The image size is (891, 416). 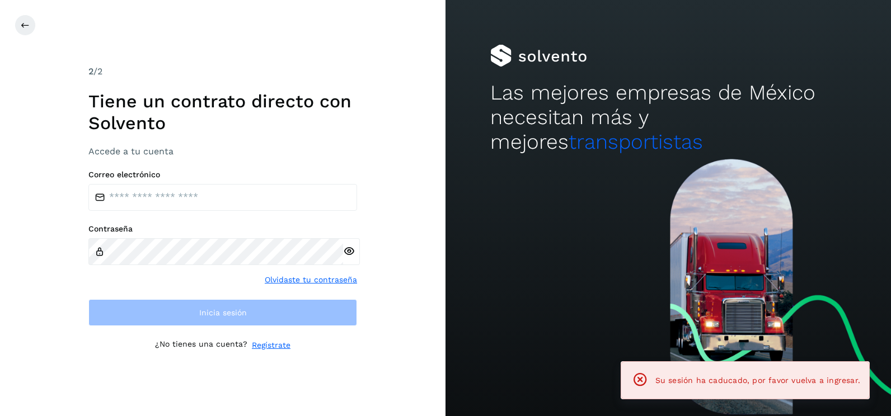 What do you see at coordinates (201, 345) in the screenshot?
I see `p: ¿No tienes una cuenta?` at bounding box center [201, 345].